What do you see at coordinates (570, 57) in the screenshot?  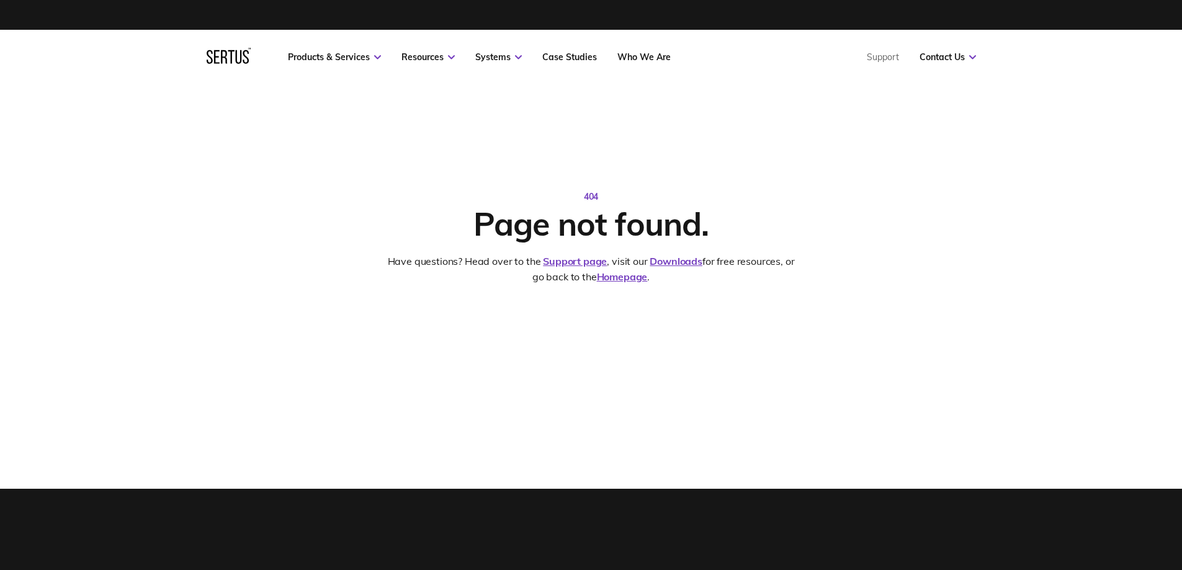 I see `a: Case Studies` at bounding box center [570, 57].